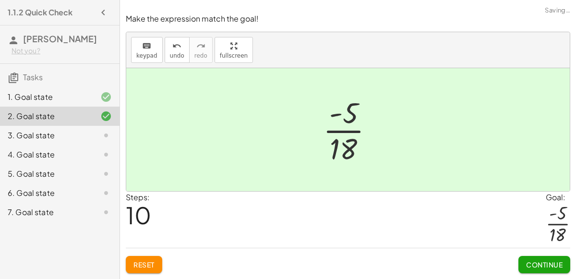 The height and width of the screenshot is (279, 576). What do you see at coordinates (46, 116) in the screenshot?
I see `div: 2. Goal state` at bounding box center [46, 116].